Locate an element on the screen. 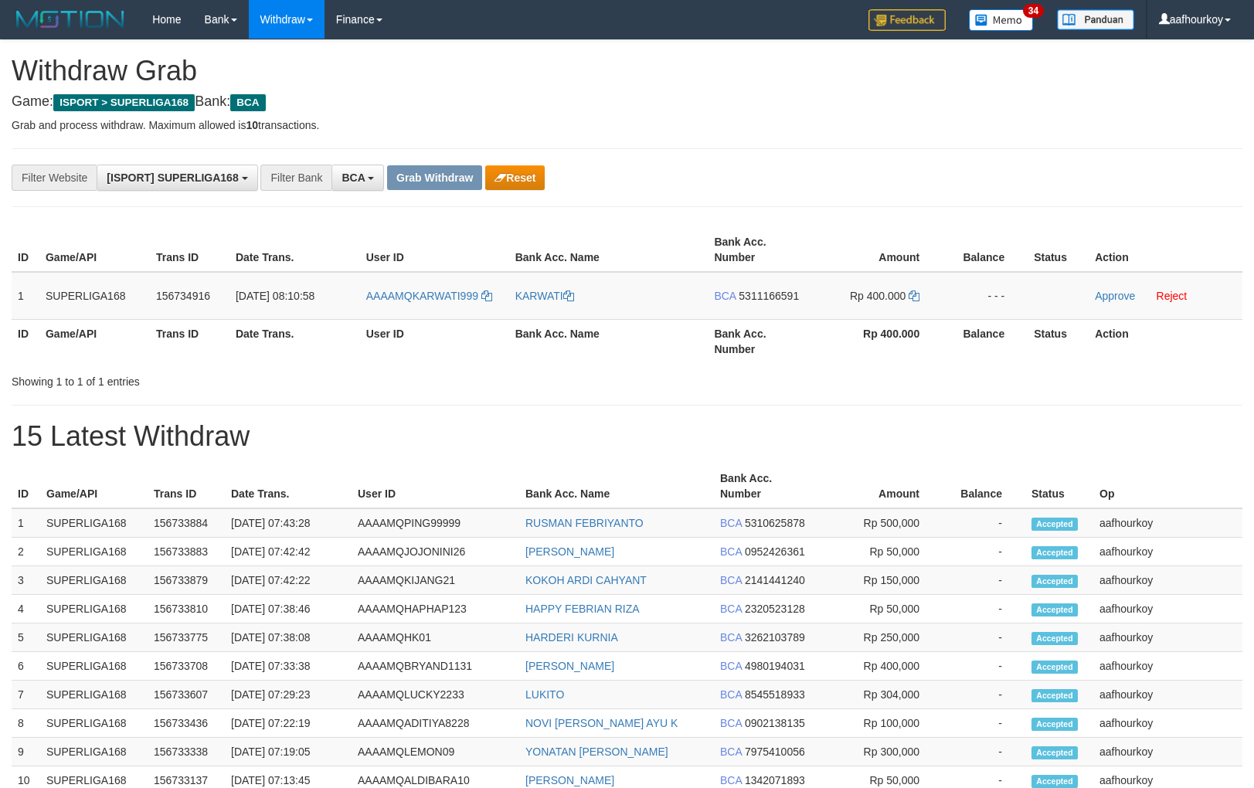 Image resolution: width=1254 pixels, height=788 pixels. span: Rp 400.000 is located at coordinates (878, 296).